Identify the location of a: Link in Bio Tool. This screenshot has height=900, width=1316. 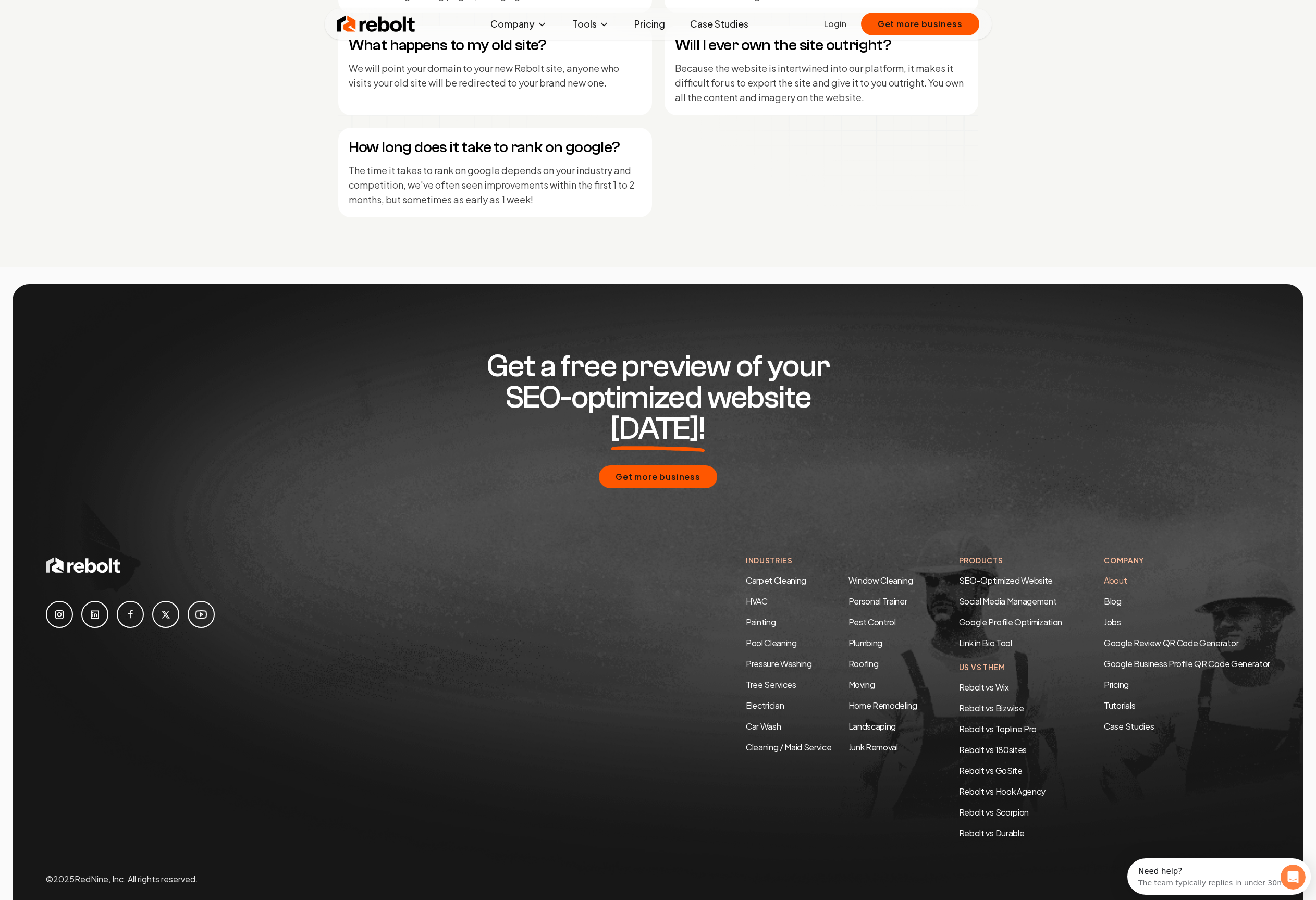
(985, 642).